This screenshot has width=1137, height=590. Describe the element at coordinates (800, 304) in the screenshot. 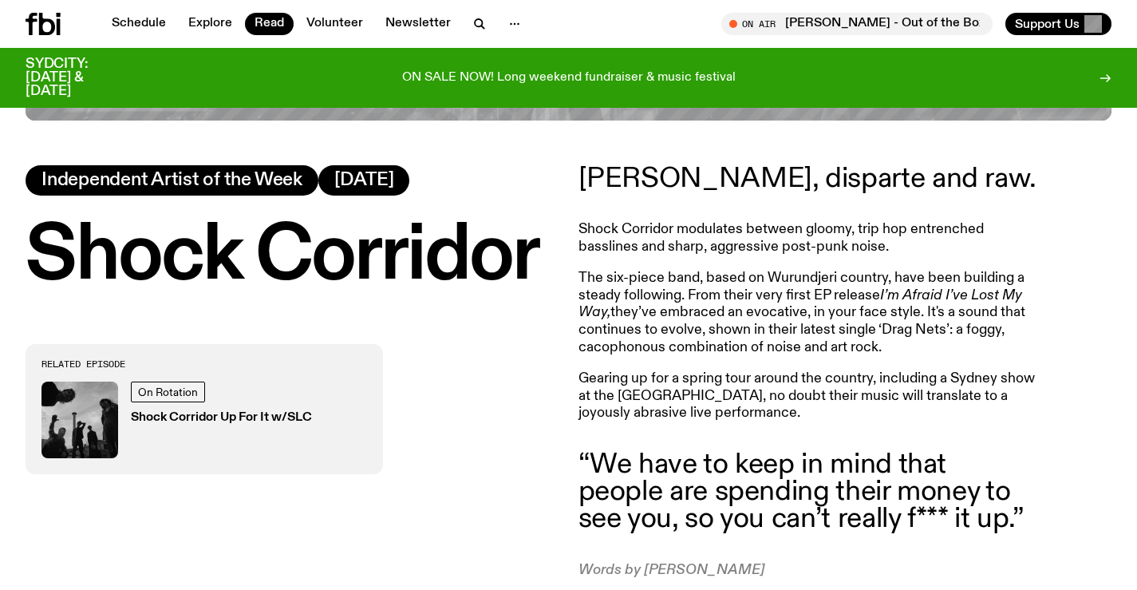

I see `em: I’m Afraid I’ve Lost My Way,` at that location.